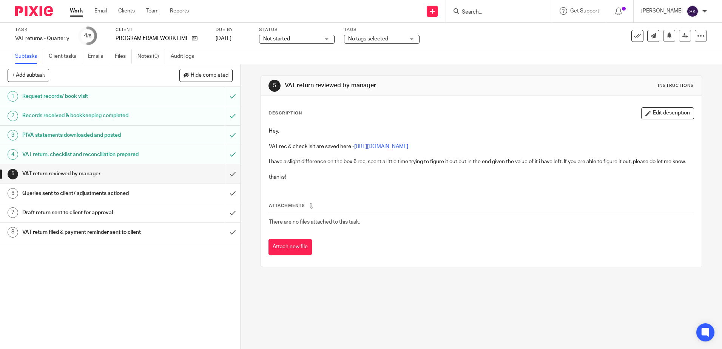  Describe the element at coordinates (87, 232) in the screenshot. I see `h1: VAT return filed & payment reminder sent to client` at that location.